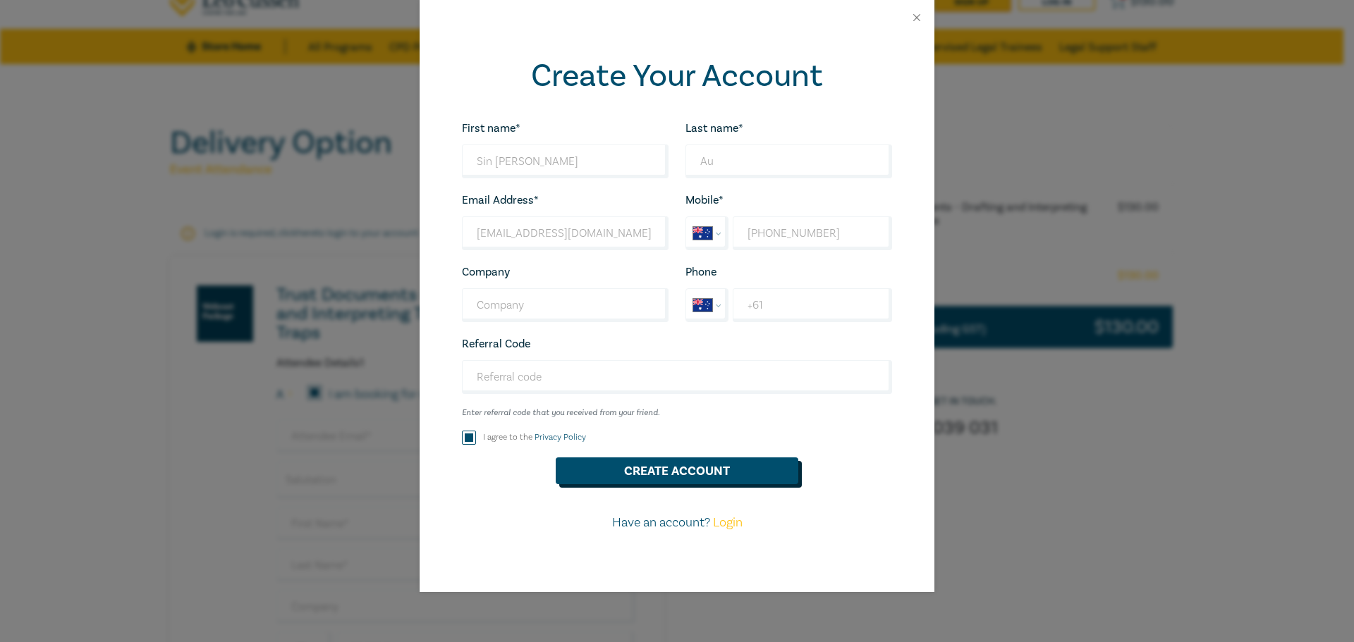 Image resolution: width=1354 pixels, height=642 pixels. Describe the element at coordinates (917, 18) in the screenshot. I see `button: Close` at that location.